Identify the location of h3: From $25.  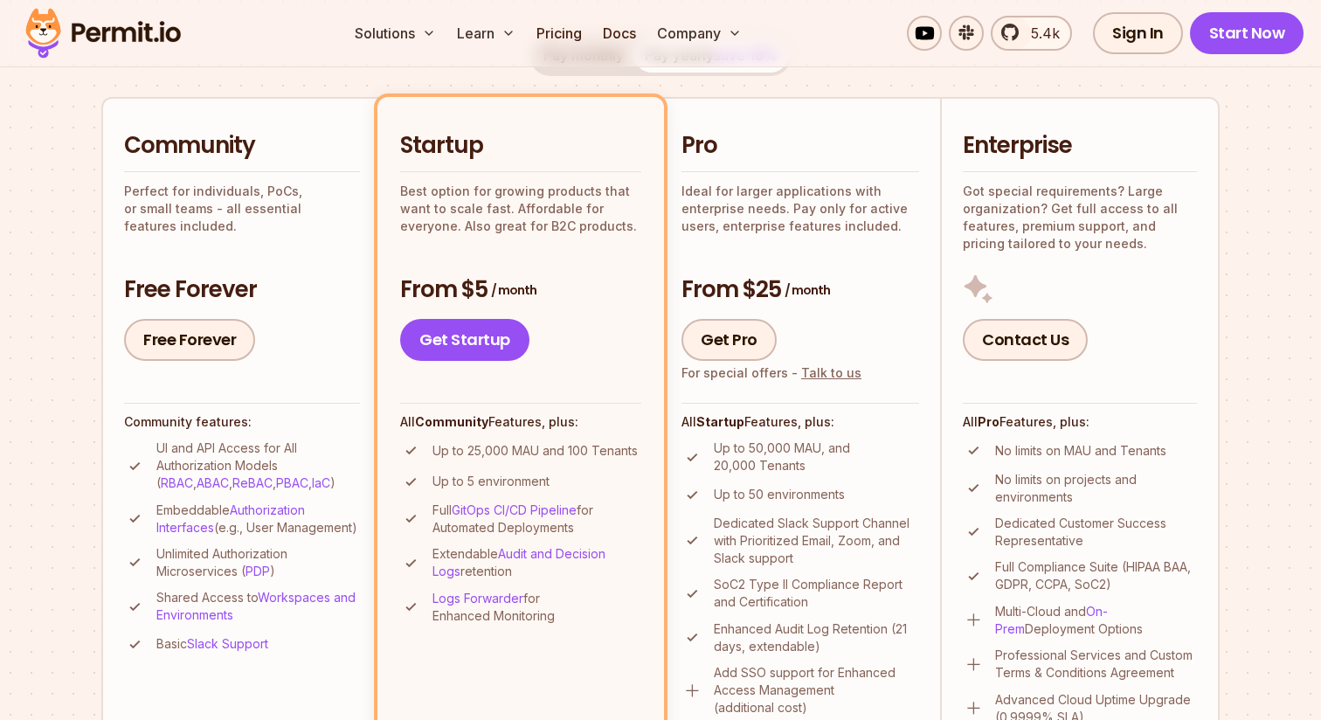
(800, 290).